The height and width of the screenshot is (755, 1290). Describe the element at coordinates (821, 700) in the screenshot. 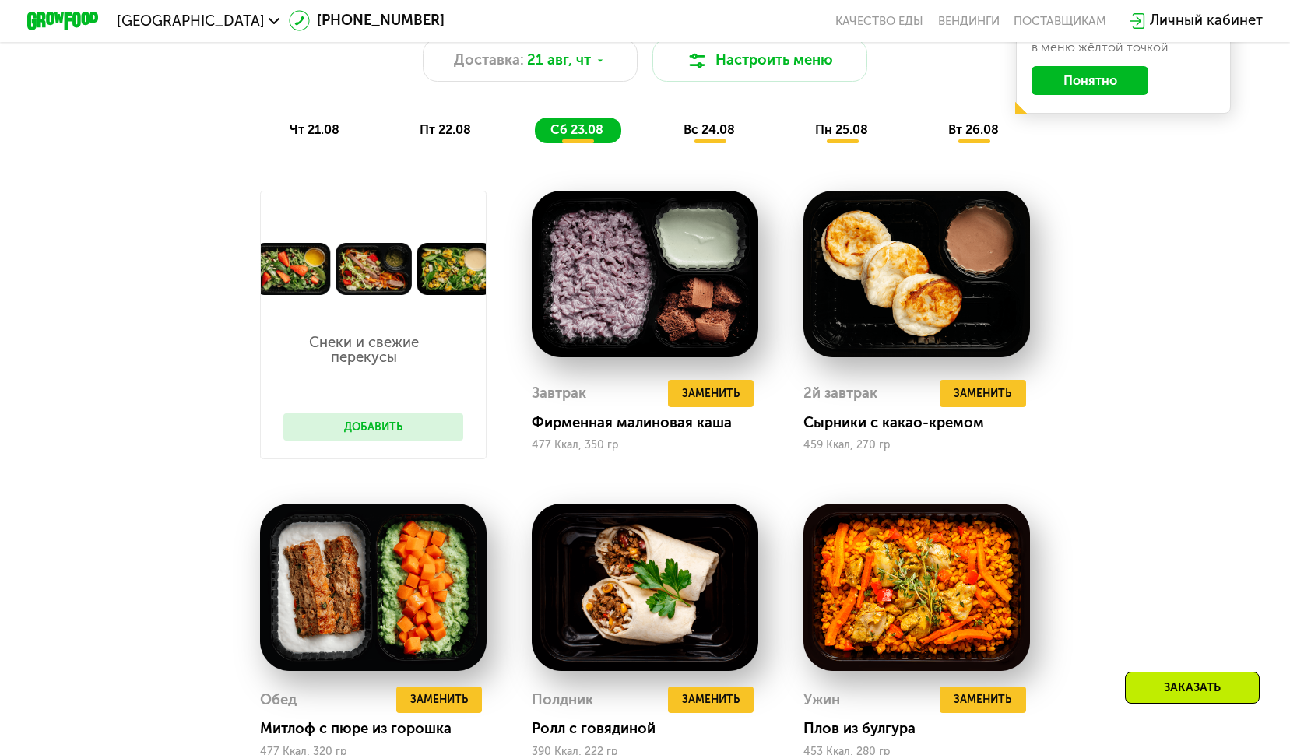

I see `div: Ужин` at that location.